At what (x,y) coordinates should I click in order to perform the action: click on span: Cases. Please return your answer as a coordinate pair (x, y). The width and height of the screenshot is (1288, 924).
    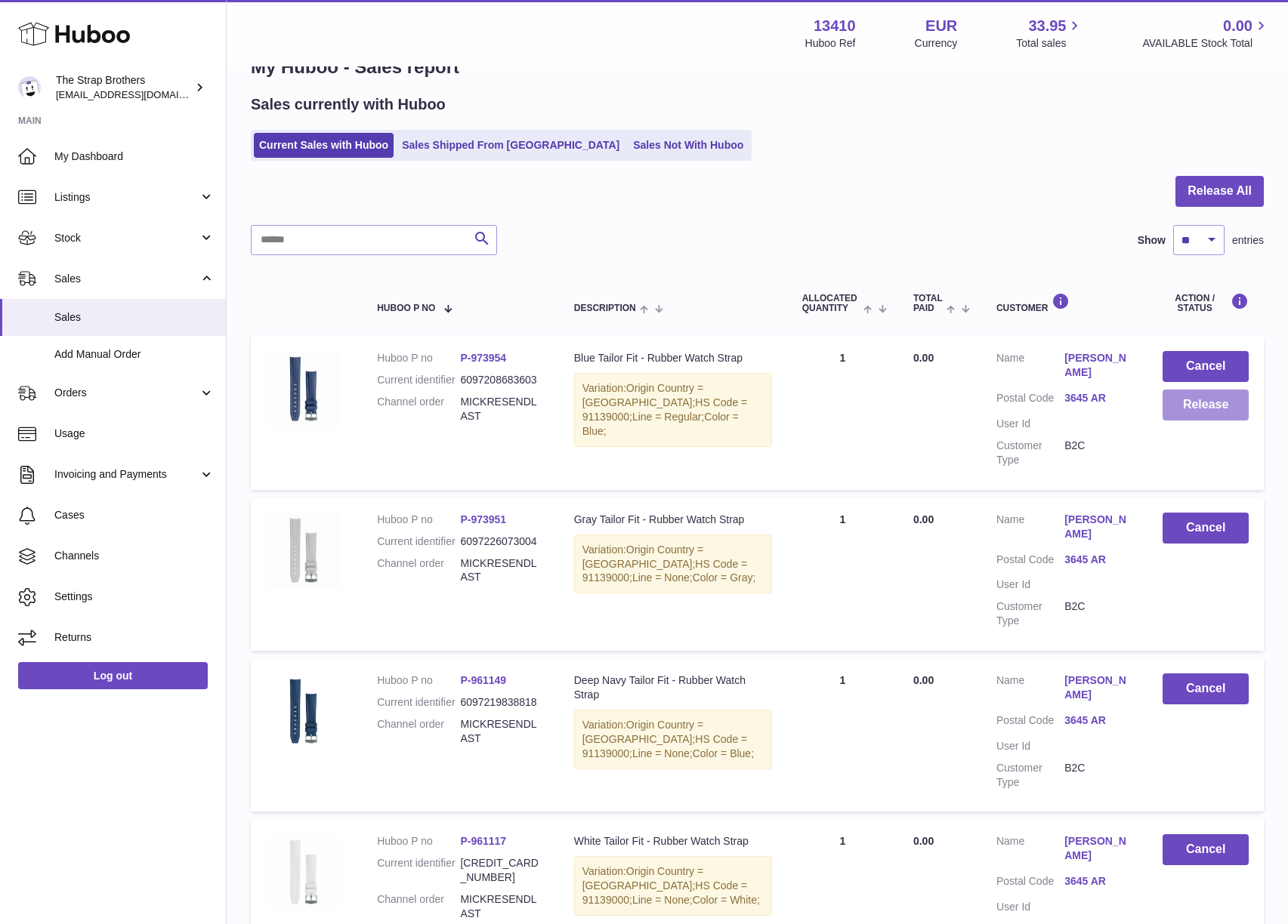
    Looking at the image, I should click on (134, 515).